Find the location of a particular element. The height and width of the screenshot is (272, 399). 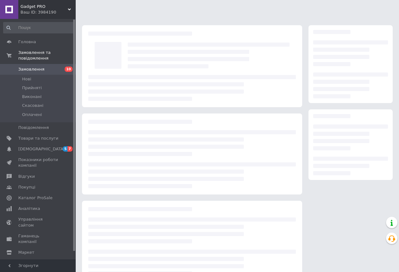

span: Нові is located at coordinates (27, 79).